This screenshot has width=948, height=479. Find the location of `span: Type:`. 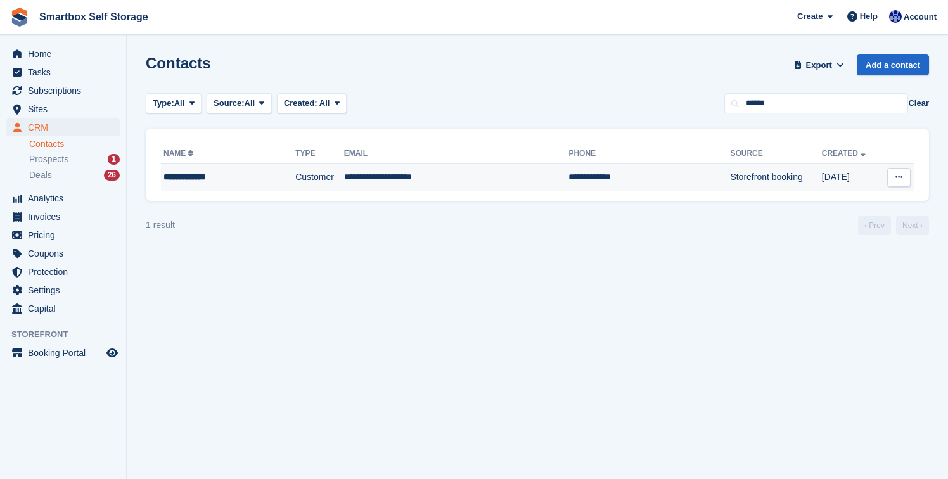

span: Type: is located at coordinates (163, 103).